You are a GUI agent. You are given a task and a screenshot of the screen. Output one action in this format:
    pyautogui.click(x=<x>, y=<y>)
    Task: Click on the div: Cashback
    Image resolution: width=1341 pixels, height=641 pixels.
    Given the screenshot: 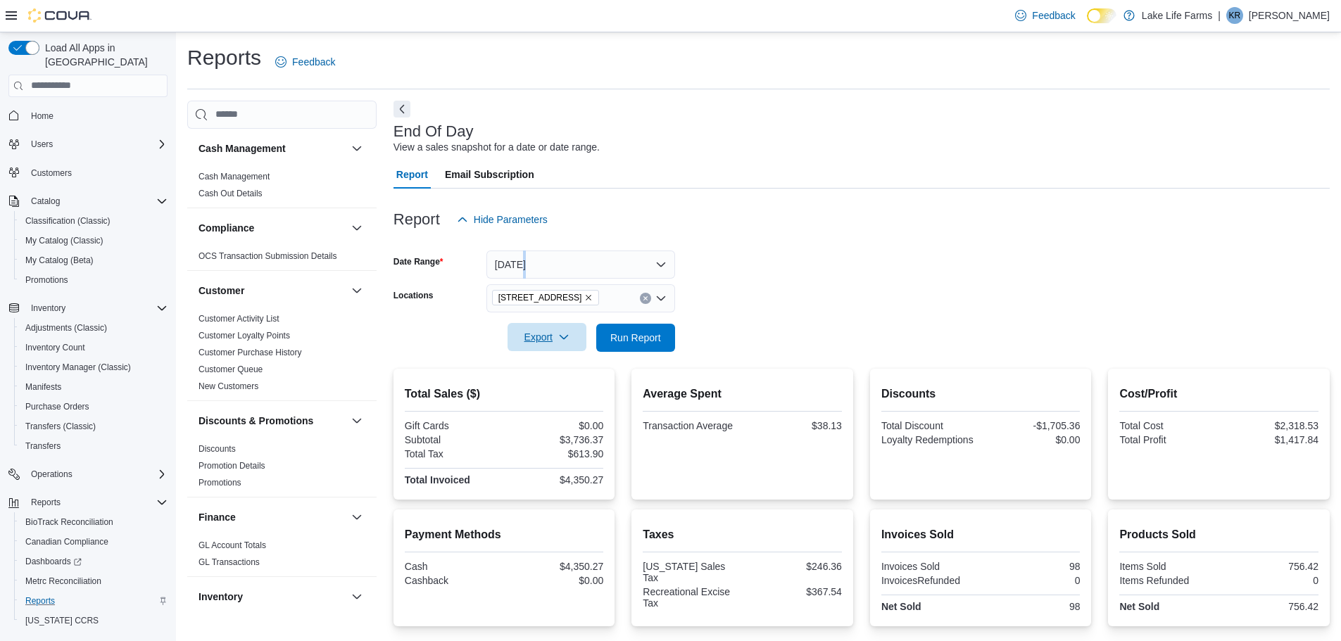 What is the action you would take?
    pyautogui.click(x=453, y=581)
    